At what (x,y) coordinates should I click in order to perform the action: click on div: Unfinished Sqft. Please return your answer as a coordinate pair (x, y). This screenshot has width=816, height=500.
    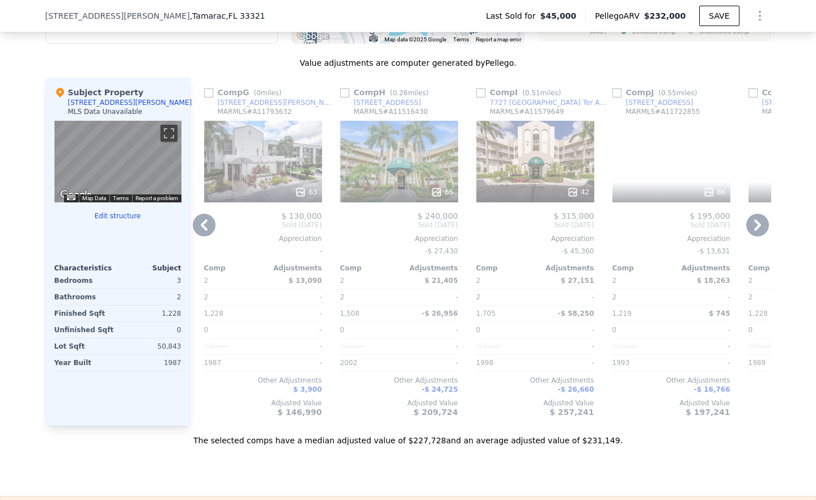
    Looking at the image, I should click on (85, 330).